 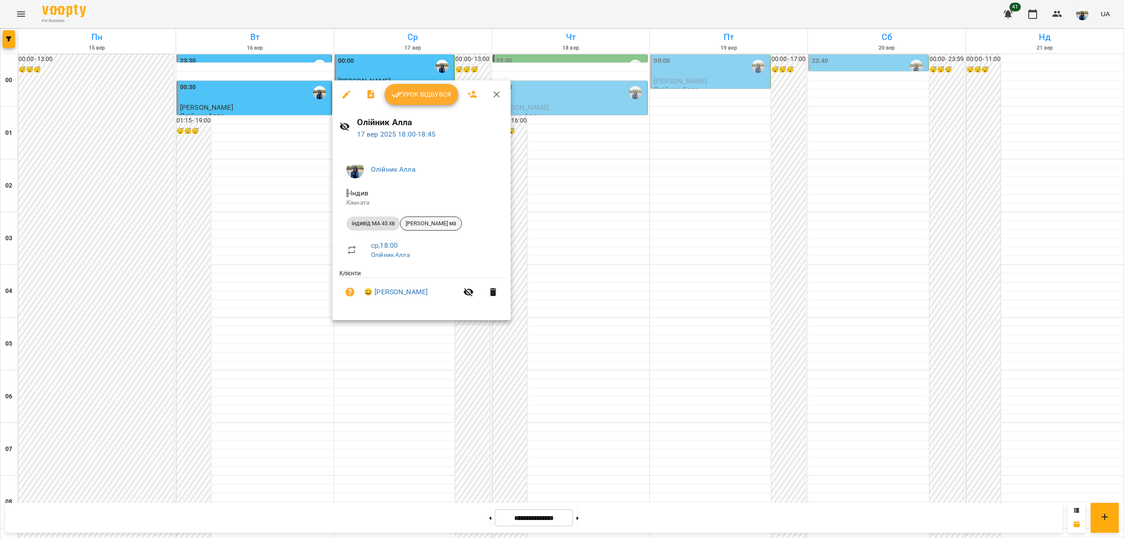 I want to click on span: - Індив, so click(x=358, y=193).